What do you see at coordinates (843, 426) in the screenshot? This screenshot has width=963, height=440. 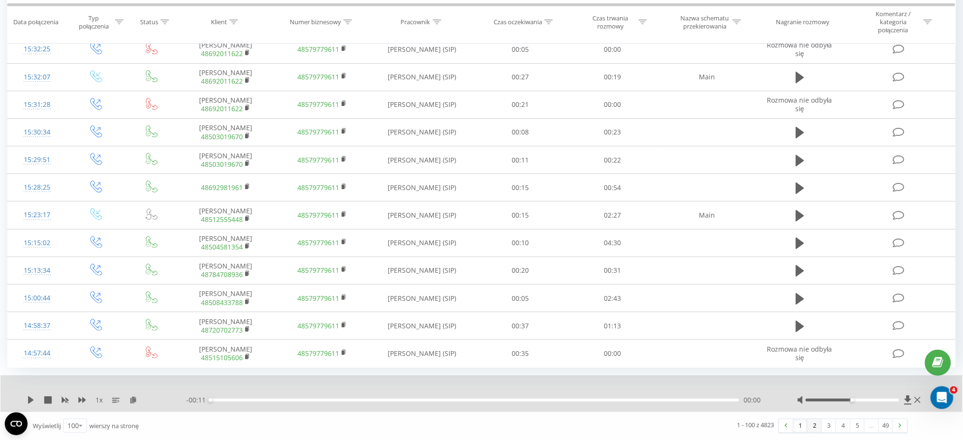 I see `a: 4` at bounding box center [843, 426].